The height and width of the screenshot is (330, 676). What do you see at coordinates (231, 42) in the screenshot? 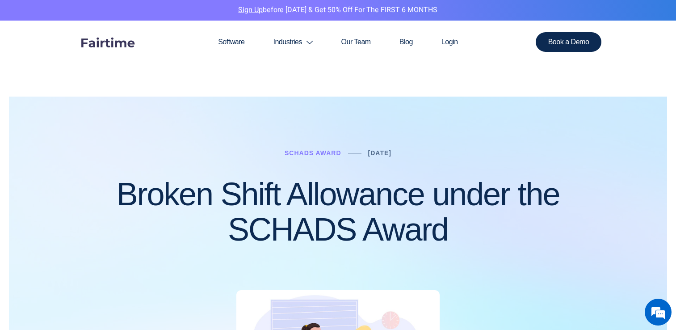
I see `a: Software` at bounding box center [231, 42].